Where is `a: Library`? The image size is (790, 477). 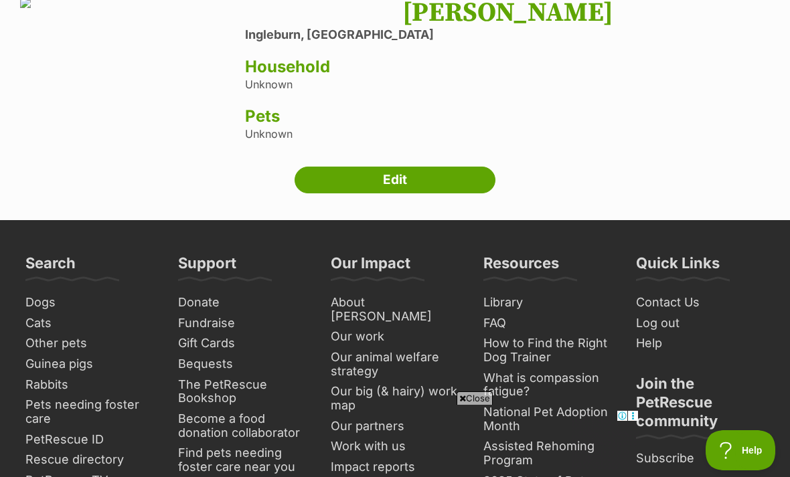
a: Library is located at coordinates (547, 302).